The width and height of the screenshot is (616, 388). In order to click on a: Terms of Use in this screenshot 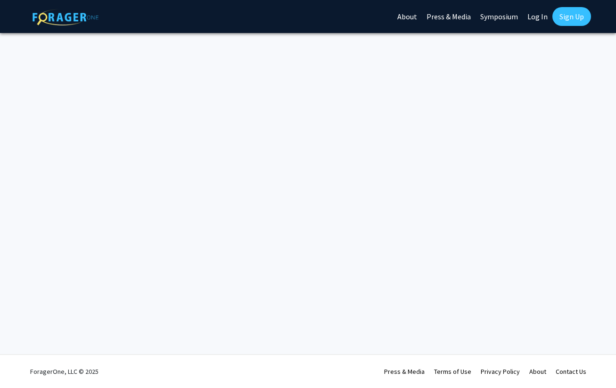, I will do `click(452, 371)`.